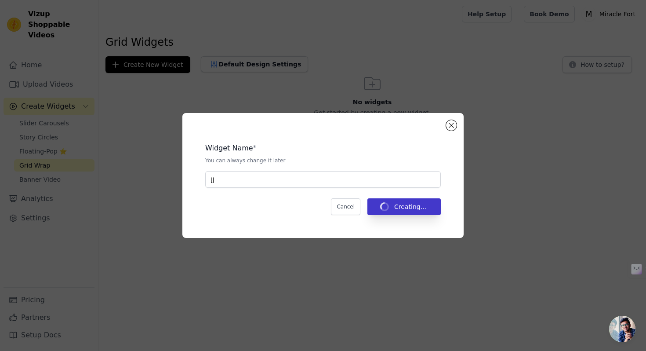 This screenshot has height=351, width=646. What do you see at coordinates (622, 329) in the screenshot?
I see `div: Open chat` at bounding box center [622, 329].